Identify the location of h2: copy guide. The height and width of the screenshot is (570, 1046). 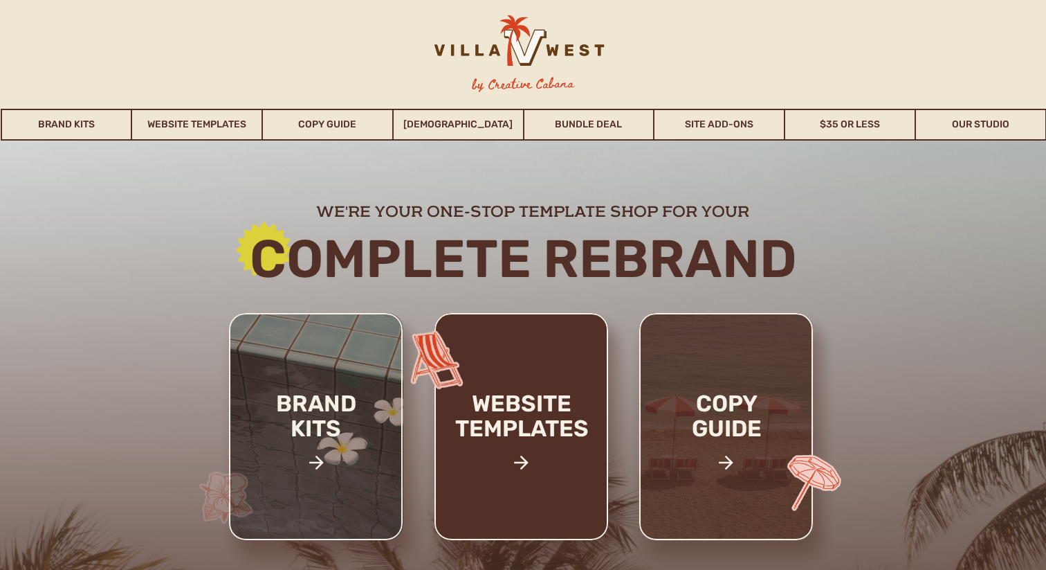
(727, 439).